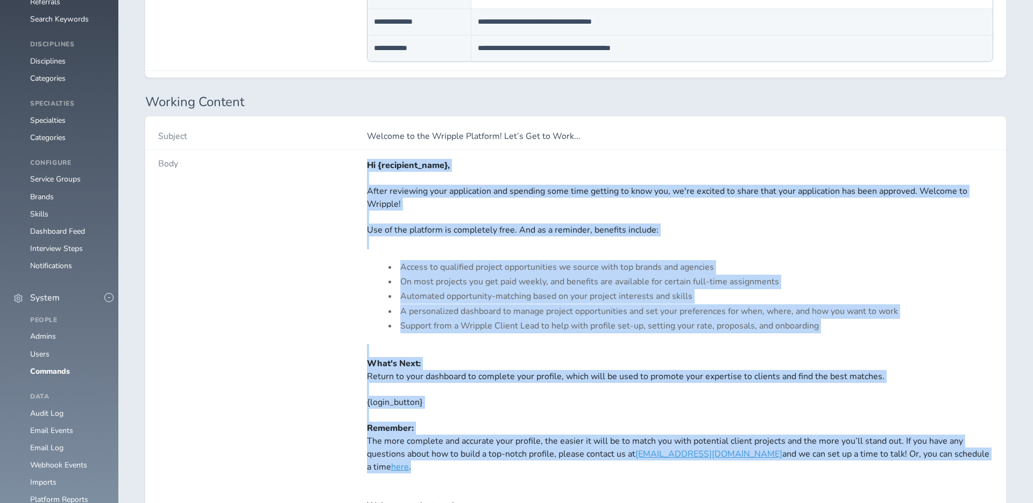 Image resolution: width=1033 pixels, height=503 pixels. I want to click on strong: What's Next:, so click(394, 363).